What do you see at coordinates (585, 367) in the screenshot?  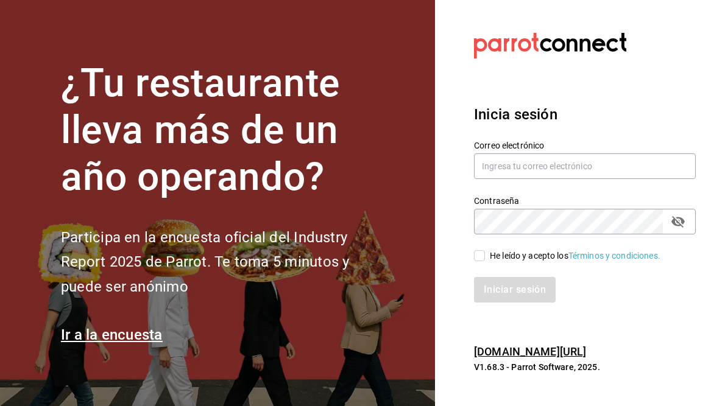 I see `p: V1.68.3 - Parrot Software, 2025.` at bounding box center [585, 367].